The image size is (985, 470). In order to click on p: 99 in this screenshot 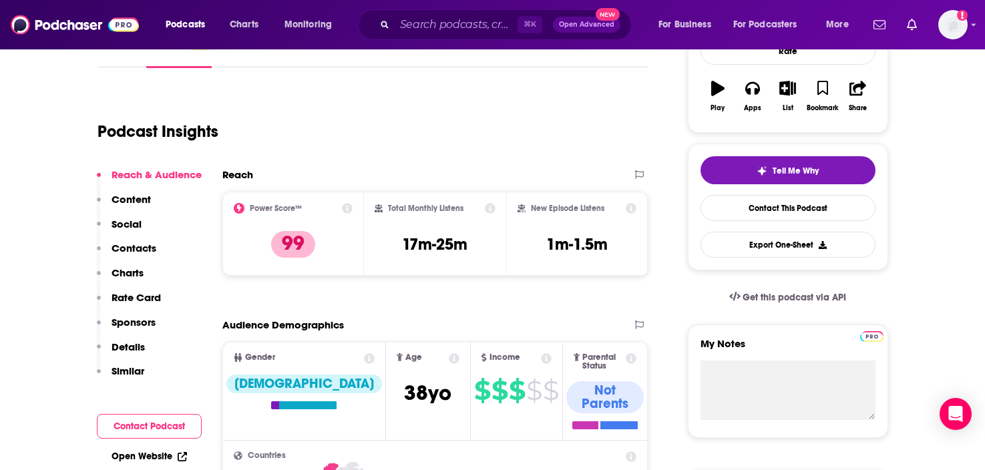, I will do `click(293, 245)`.